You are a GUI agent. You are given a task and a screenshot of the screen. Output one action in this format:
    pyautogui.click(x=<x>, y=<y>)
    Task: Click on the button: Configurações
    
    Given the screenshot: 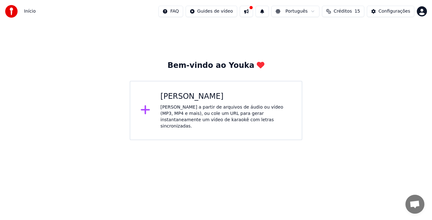 What is the action you would take?
    pyautogui.click(x=390, y=11)
    